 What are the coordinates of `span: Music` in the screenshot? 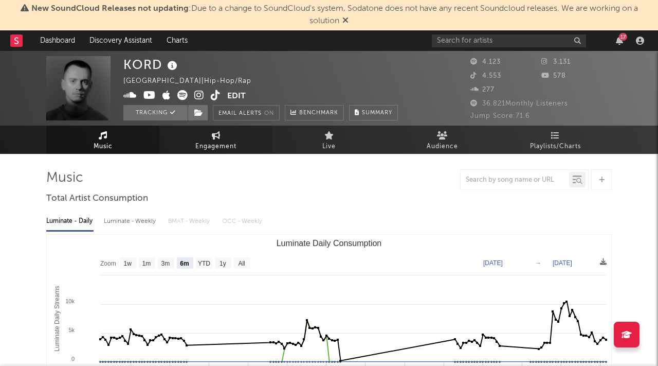 It's located at (103, 147).